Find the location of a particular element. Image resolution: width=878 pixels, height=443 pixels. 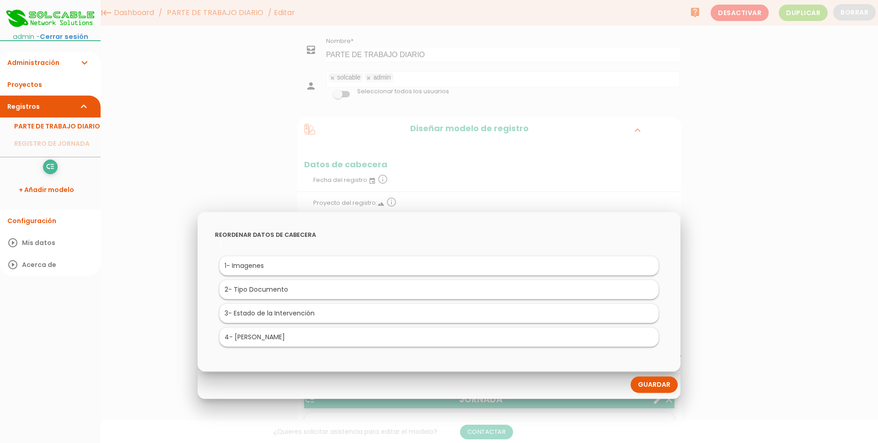

a: low_priority is located at coordinates (50, 167).